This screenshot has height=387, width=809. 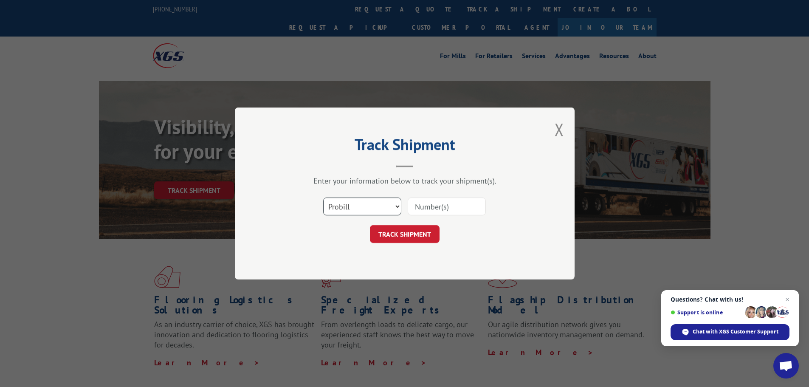 What do you see at coordinates (560, 129) in the screenshot?
I see `button: Close modal` at bounding box center [560, 129].